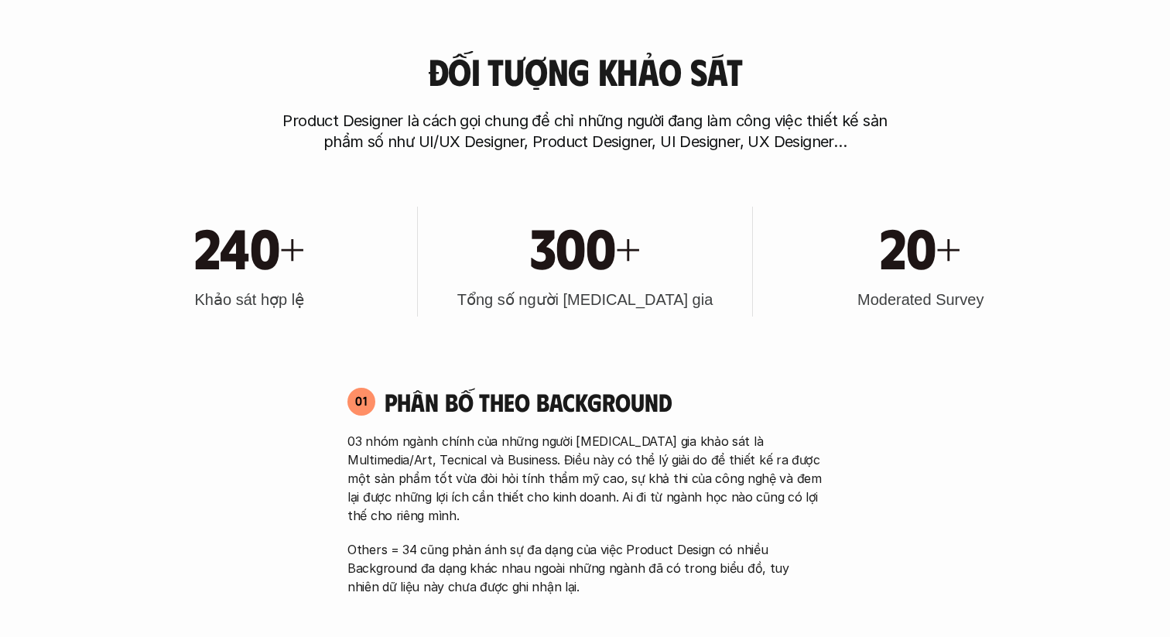 Image resolution: width=1170 pixels, height=637 pixels. Describe the element at coordinates (603, 401) in the screenshot. I see `h4: Phân bố theo background` at that location.